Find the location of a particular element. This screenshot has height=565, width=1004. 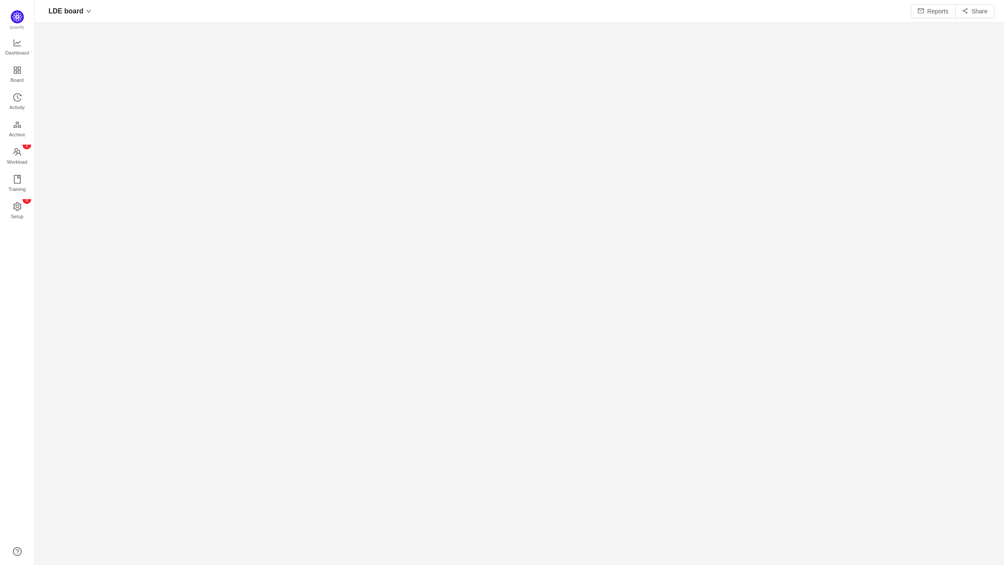

span: Quantify is located at coordinates (17, 27).